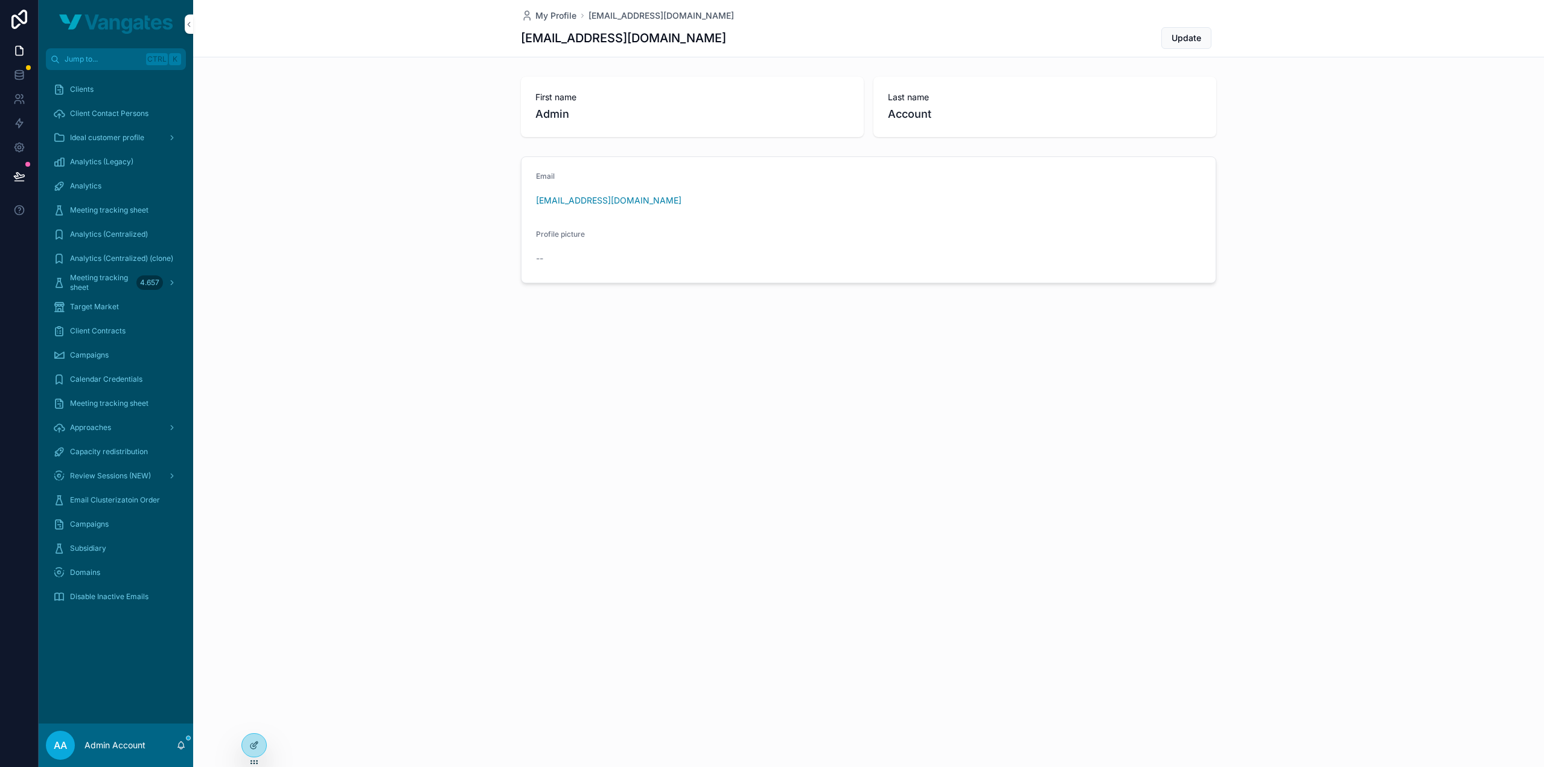 The height and width of the screenshot is (767, 1544). What do you see at coordinates (109, 452) in the screenshot?
I see `span: Capacity redistribution` at bounding box center [109, 452].